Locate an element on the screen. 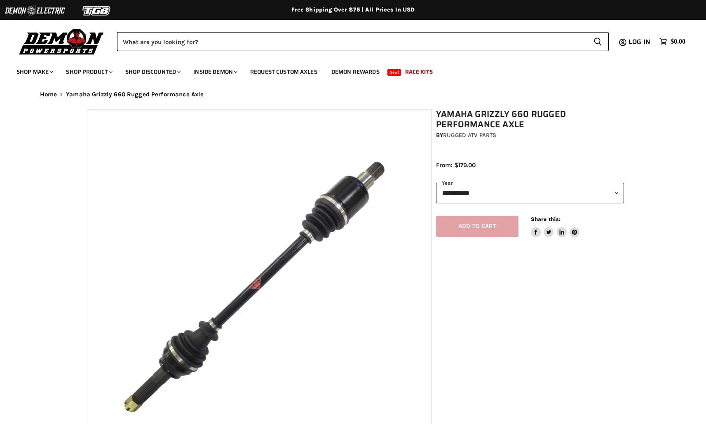  img: Demon Powersports is located at coordinates (61, 41).